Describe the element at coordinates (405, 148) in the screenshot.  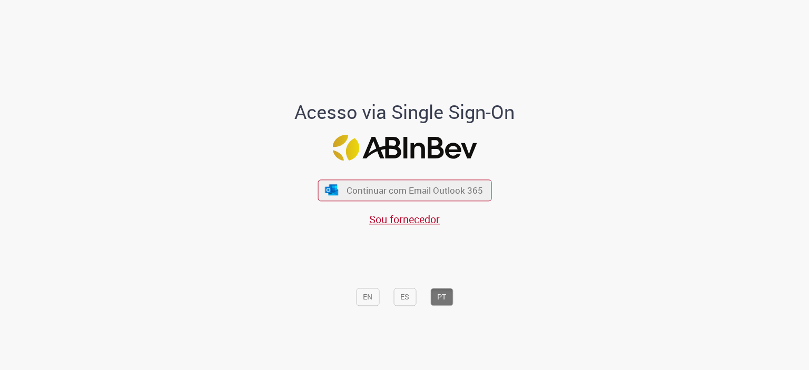
I see `img: Logo ABInBev` at that location.